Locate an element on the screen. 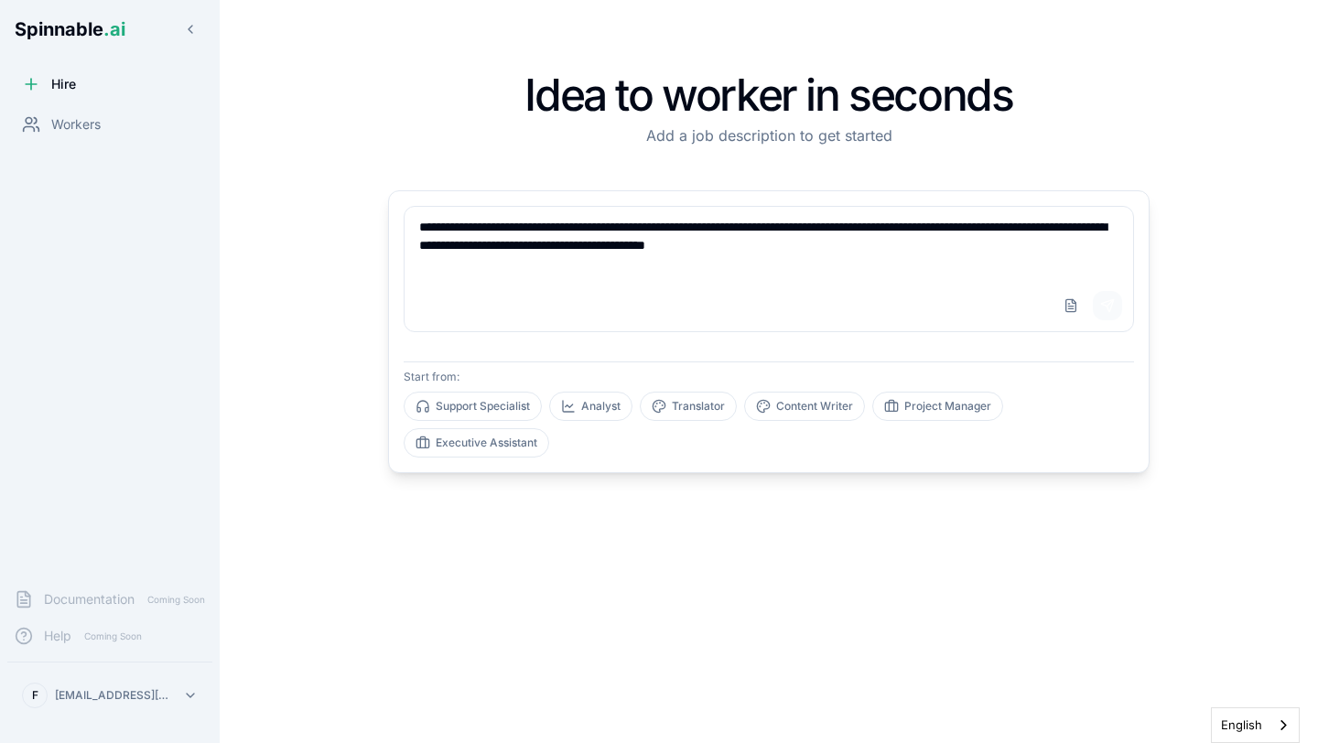 Image resolution: width=1318 pixels, height=743 pixels. button: Project Manager is located at coordinates (938, 407).